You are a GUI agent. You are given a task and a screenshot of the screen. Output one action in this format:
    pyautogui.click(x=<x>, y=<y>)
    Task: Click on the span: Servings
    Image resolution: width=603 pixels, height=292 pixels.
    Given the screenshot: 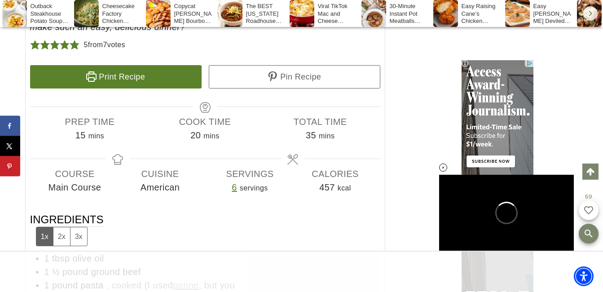 What is the action you would take?
    pyautogui.click(x=250, y=174)
    